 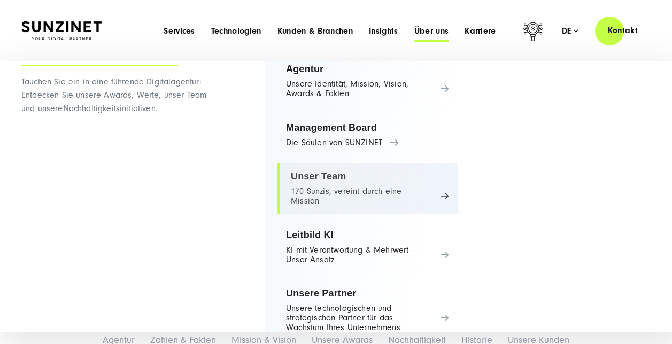 I want to click on a: Kontakt, so click(x=623, y=30).